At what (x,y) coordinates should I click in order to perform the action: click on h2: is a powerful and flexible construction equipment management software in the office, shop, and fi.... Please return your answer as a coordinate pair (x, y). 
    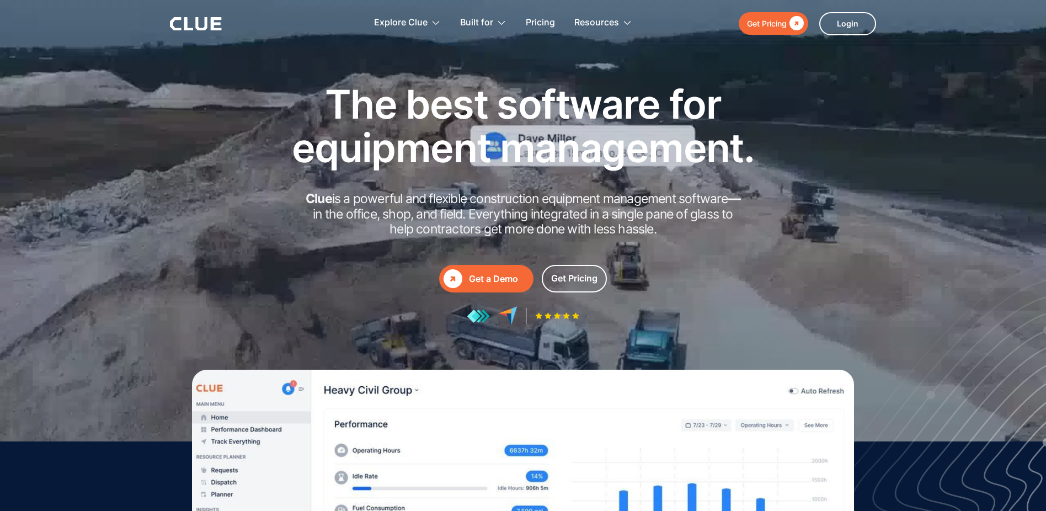
    Looking at the image, I should click on (523, 214).